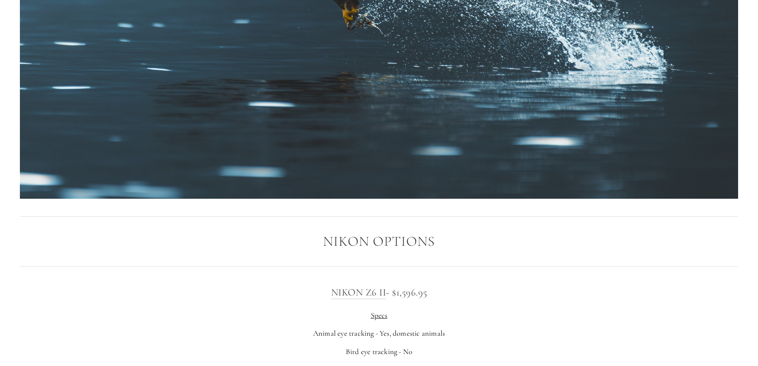  What do you see at coordinates (358, 292) in the screenshot?
I see `a: Nikon Z6 II` at bounding box center [358, 292].